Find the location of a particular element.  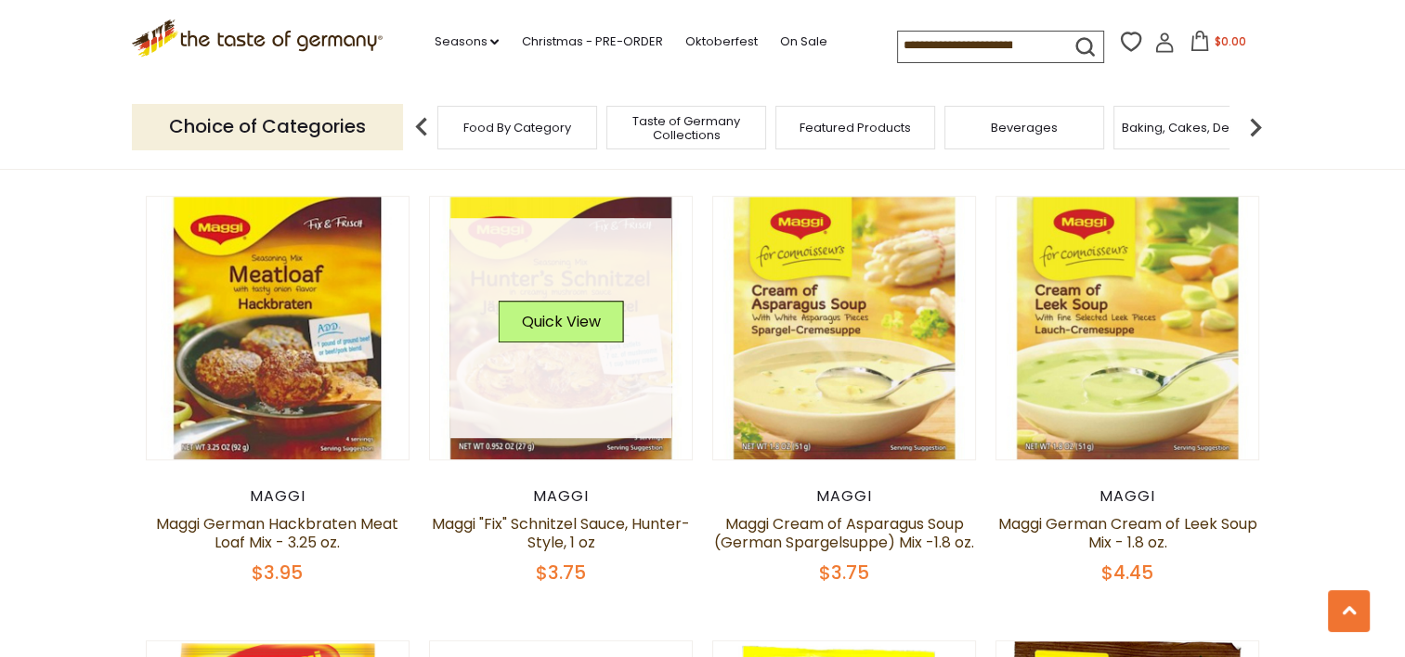

a: Baking, Cakes, Desserts is located at coordinates (1193, 127).